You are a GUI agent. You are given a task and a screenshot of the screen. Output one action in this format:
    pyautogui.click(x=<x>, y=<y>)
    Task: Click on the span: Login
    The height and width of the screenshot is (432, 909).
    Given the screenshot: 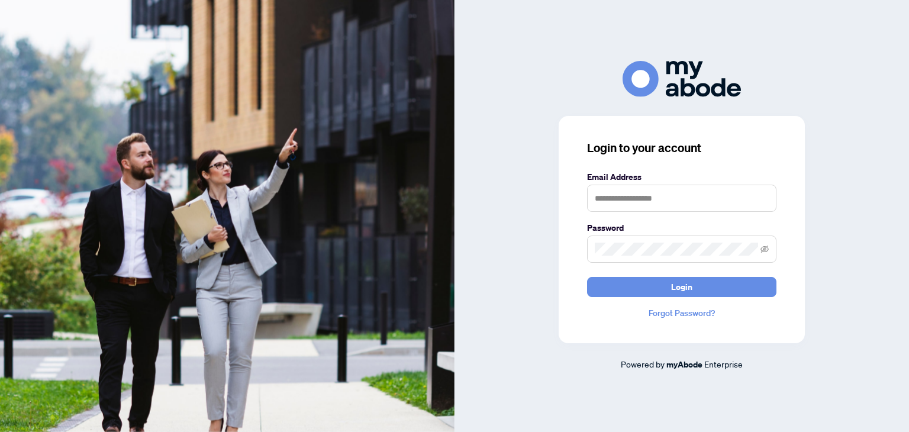 What is the action you would take?
    pyautogui.click(x=682, y=287)
    